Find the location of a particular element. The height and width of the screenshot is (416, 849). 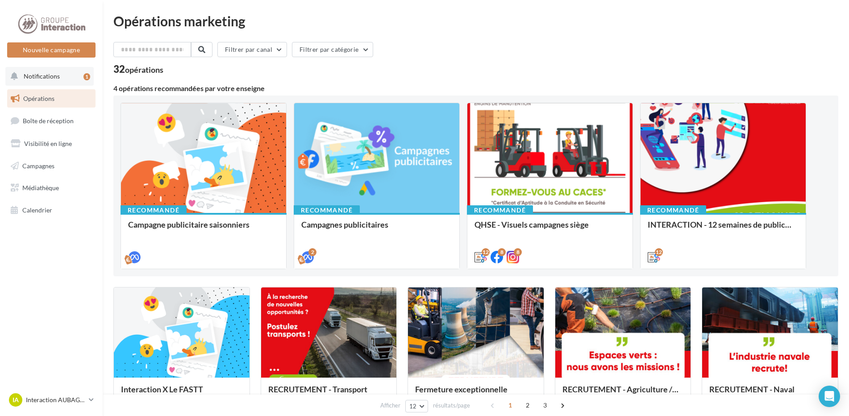

span: Afficher is located at coordinates (390, 406).